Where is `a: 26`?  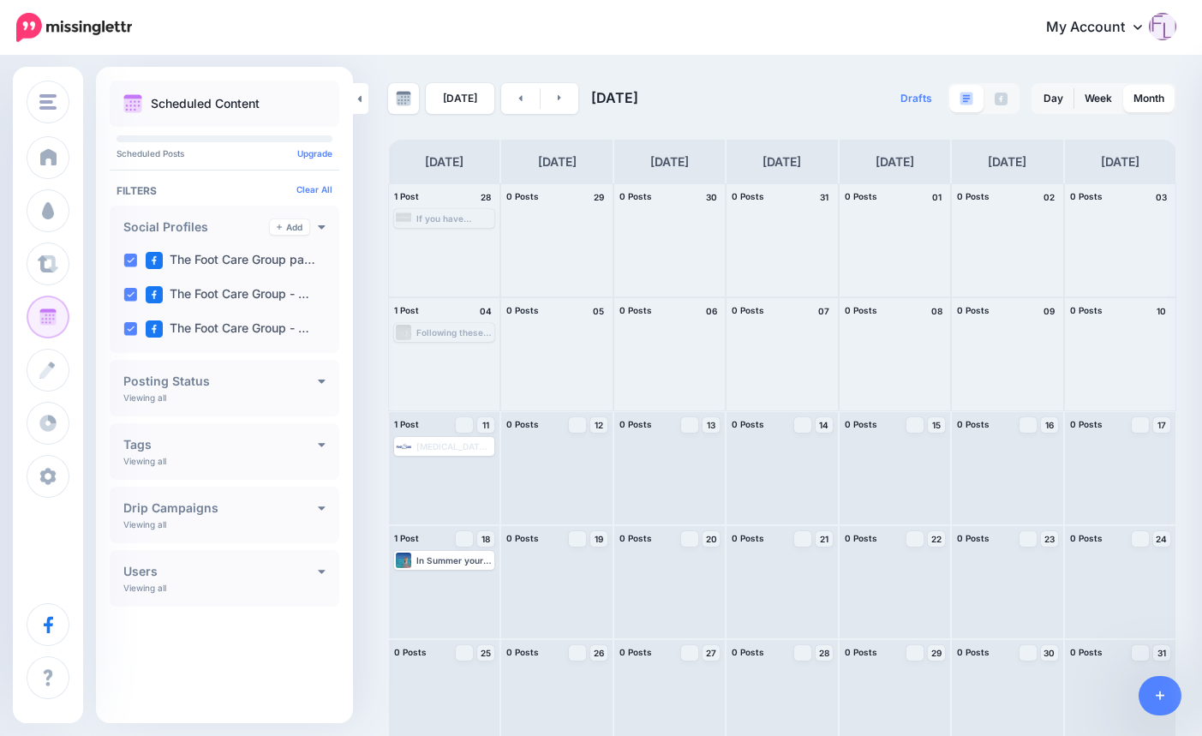
a: 26 is located at coordinates (599, 653).